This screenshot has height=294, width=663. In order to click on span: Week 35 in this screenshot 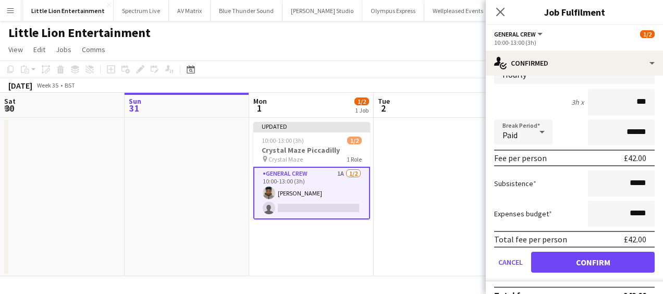, I will do `click(47, 85)`.